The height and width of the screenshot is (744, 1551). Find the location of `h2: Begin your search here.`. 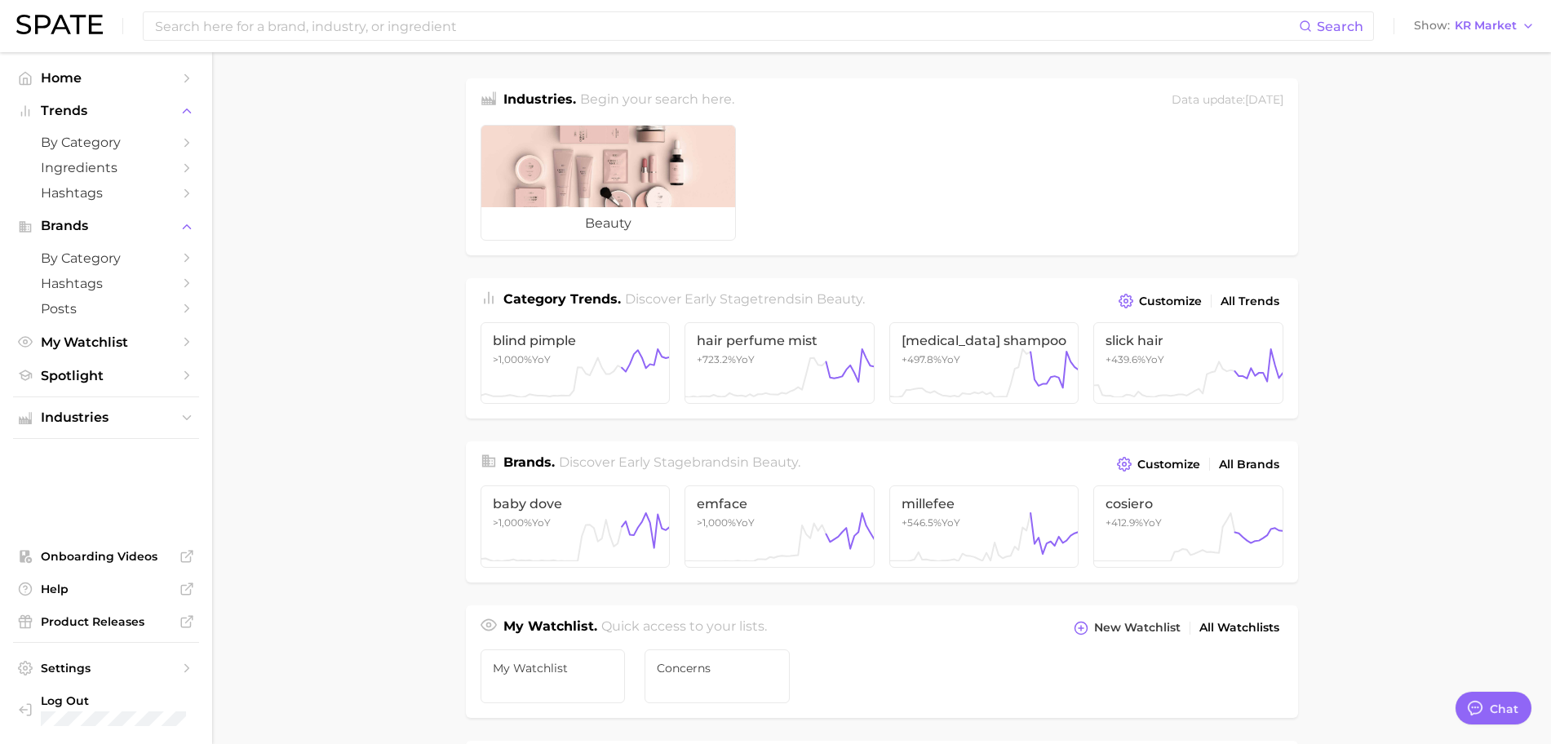

h2: Begin your search here. is located at coordinates (657, 100).